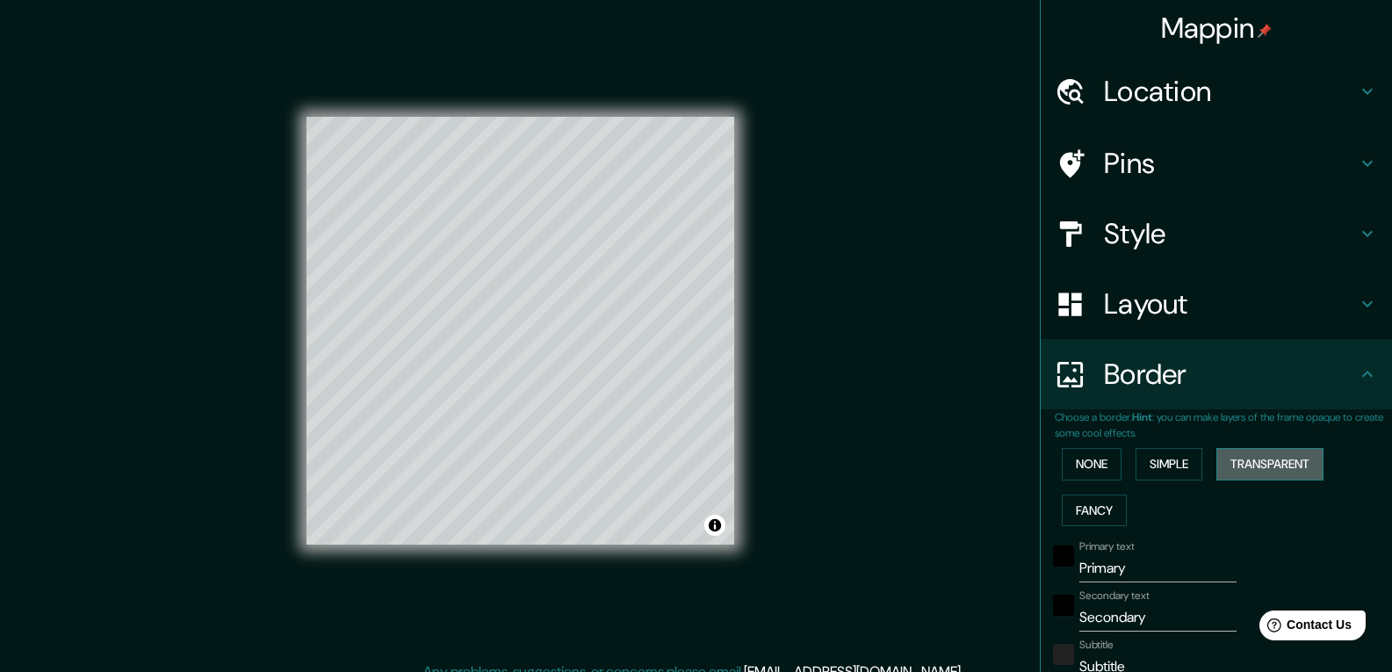  I want to click on h4: Border, so click(1230, 374).